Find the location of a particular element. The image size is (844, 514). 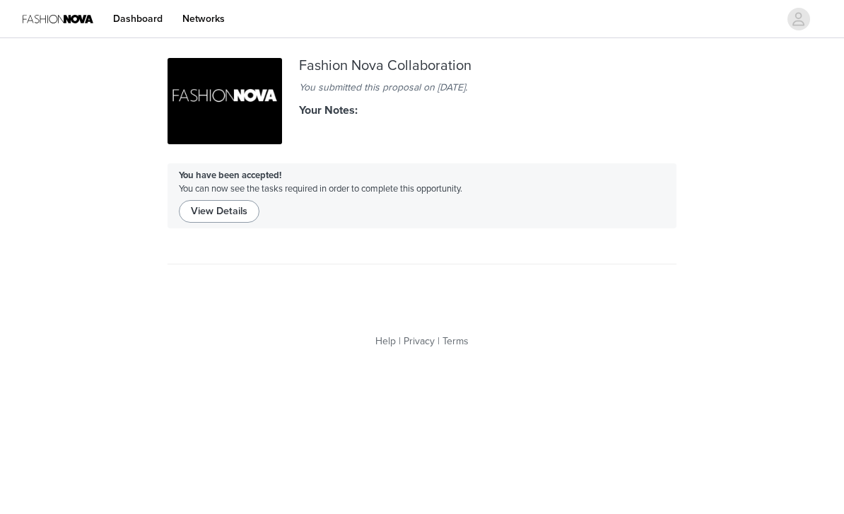

img: 44cc05be-882a-49bd-a7fd-05fd344e62ba.jpg is located at coordinates (225, 101).